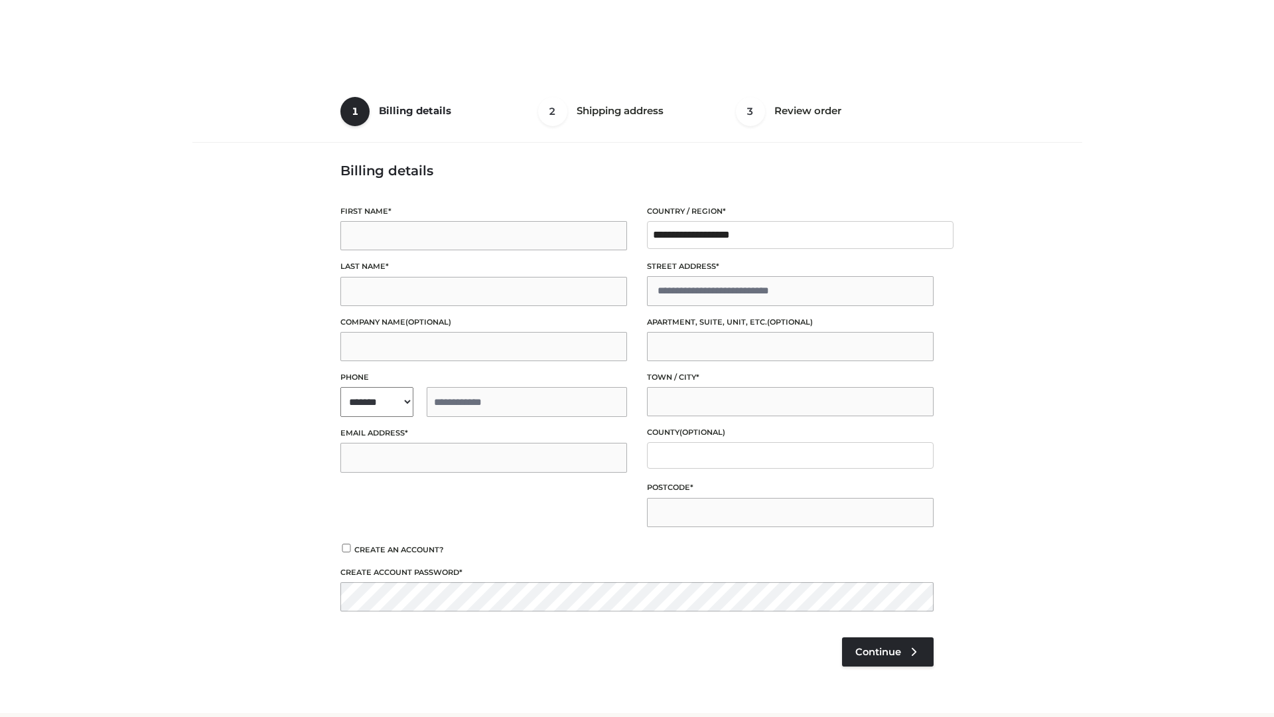  What do you see at coordinates (553, 111) in the screenshot?
I see `span: 2` at bounding box center [553, 111].